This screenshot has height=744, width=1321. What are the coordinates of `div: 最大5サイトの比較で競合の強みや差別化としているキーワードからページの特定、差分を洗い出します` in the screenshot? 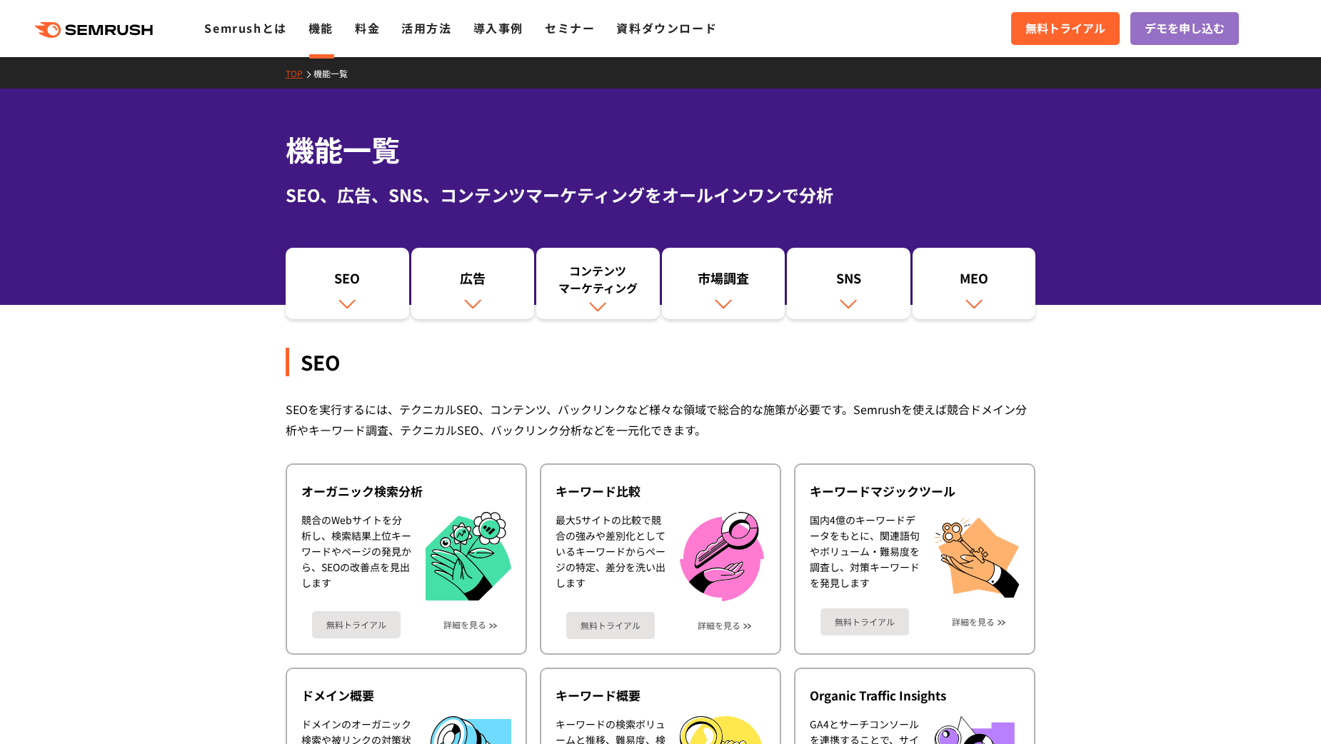 It's located at (610, 556).